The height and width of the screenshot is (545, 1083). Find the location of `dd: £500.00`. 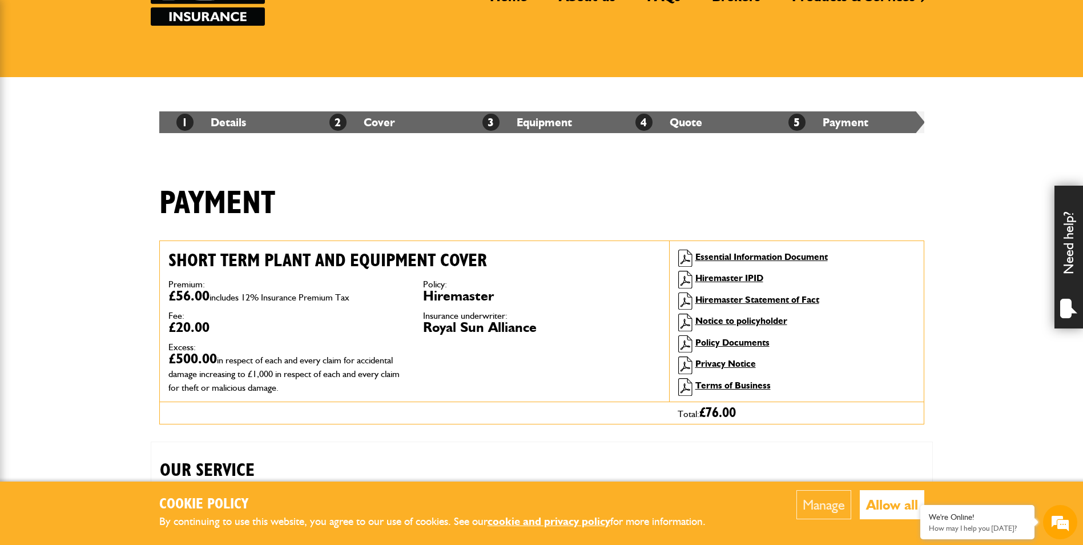

dd: £500.00 is located at coordinates (287, 372).